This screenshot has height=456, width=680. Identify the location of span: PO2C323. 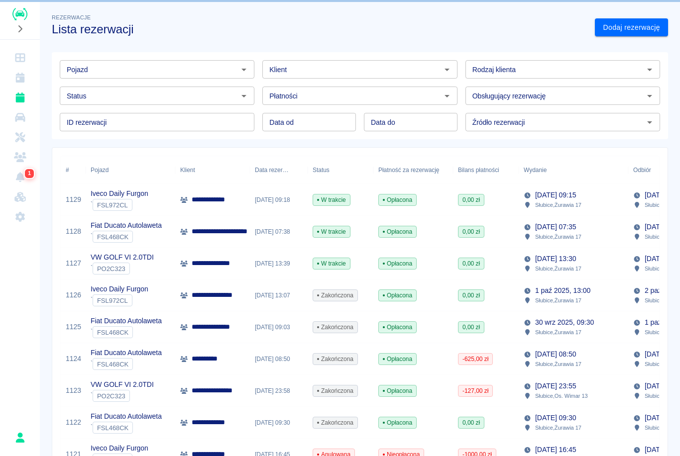
(111, 396).